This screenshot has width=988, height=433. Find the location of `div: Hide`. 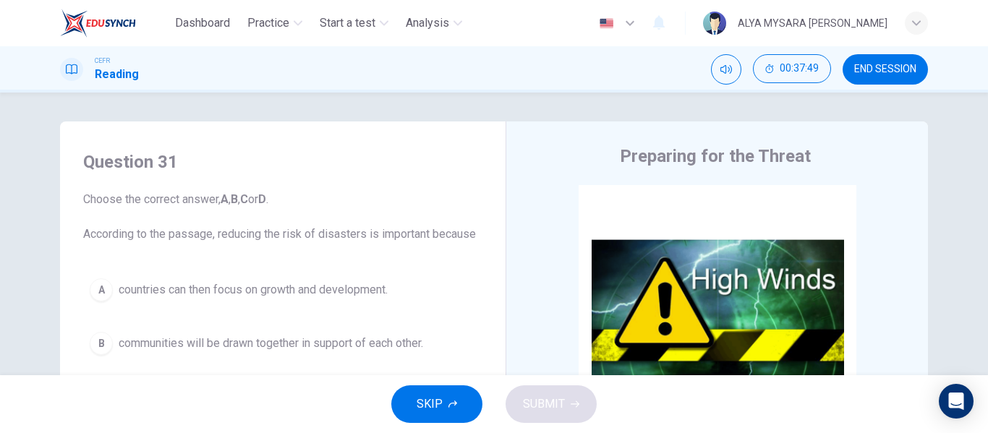

div: Hide is located at coordinates (792, 69).